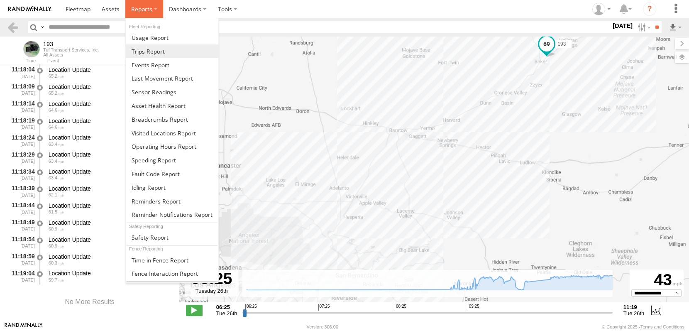 The height and width of the screenshot is (331, 689). I want to click on div: © Copyright 2025 -, so click(643, 327).